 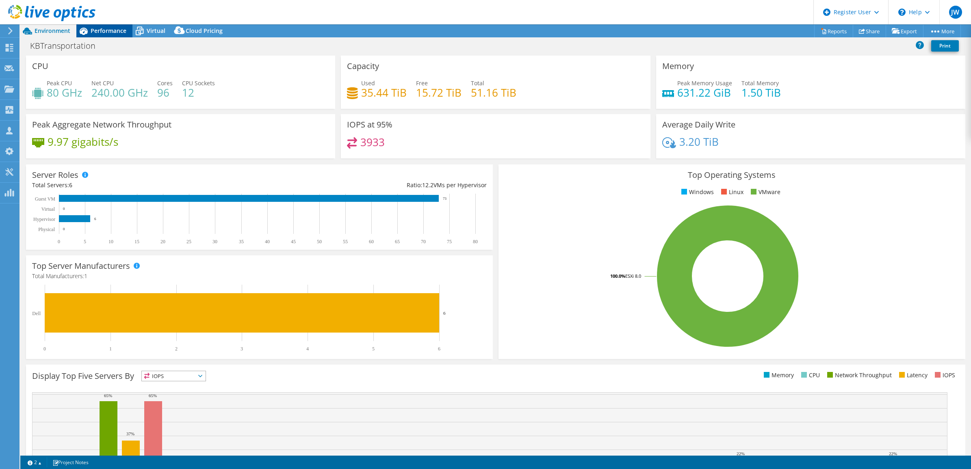 What do you see at coordinates (173, 376) in the screenshot?
I see `span: IOPS` at bounding box center [173, 376].